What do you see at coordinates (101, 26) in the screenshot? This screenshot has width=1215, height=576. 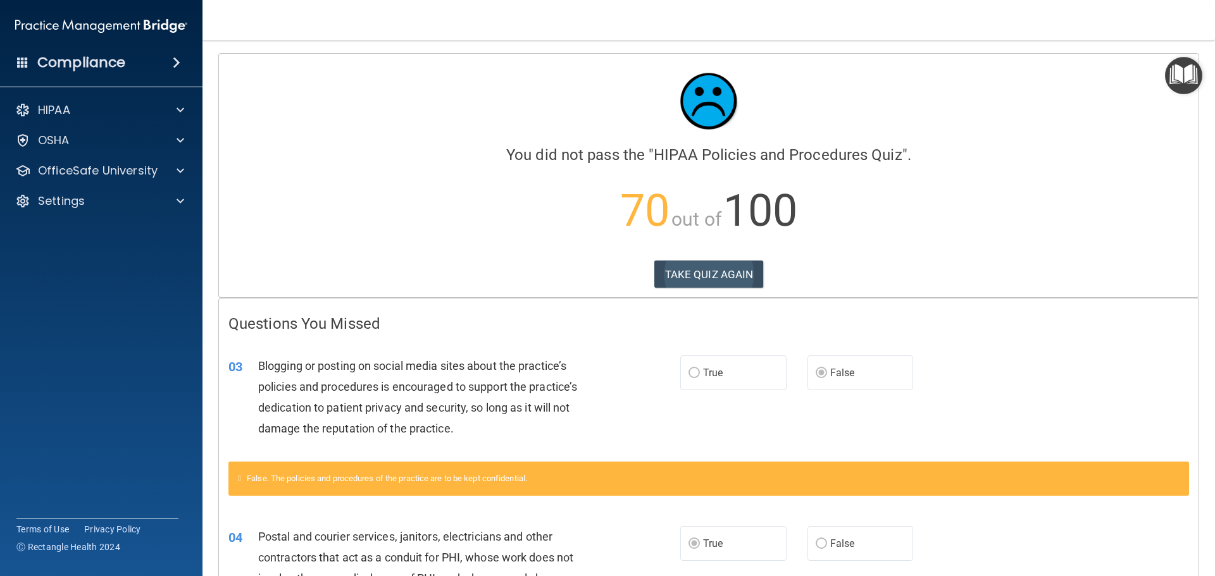 I see `img: PMB logo` at bounding box center [101, 26].